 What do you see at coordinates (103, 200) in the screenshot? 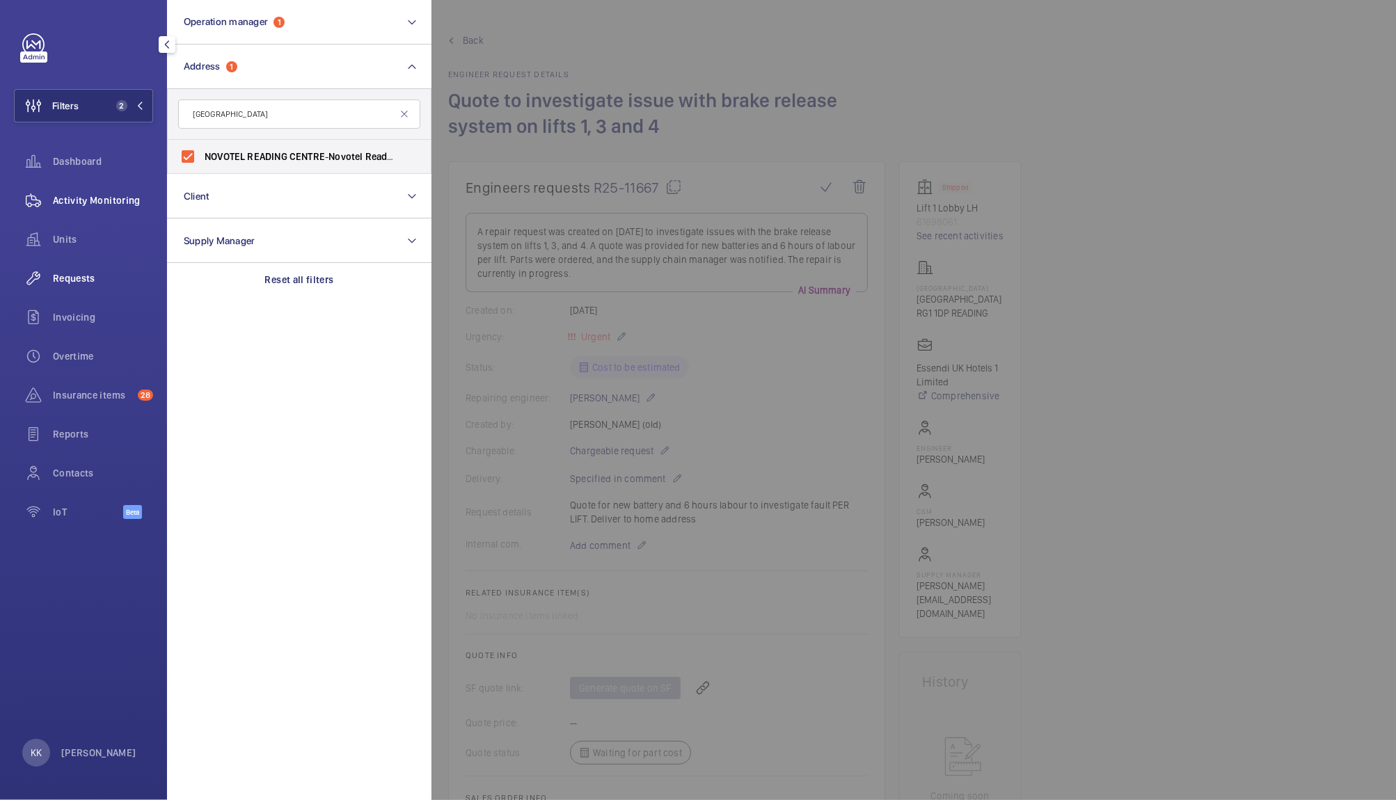
I see `span: Activity Monitoring` at bounding box center [103, 200].